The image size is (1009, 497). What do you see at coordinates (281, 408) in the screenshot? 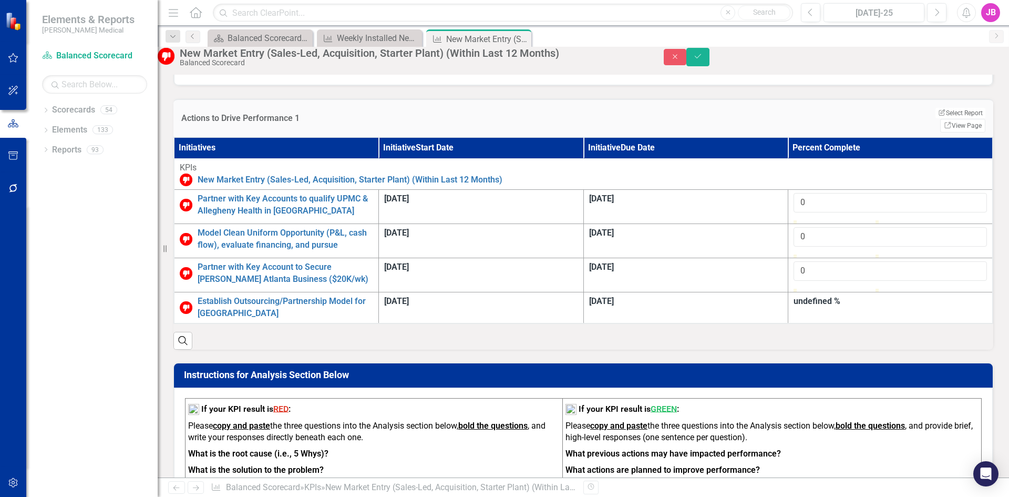
I see `span: RED` at bounding box center [281, 408].